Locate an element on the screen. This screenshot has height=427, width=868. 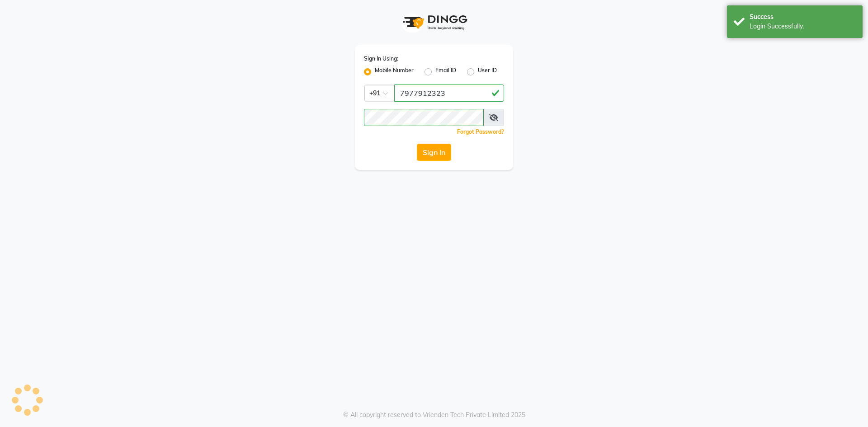
div: Success is located at coordinates (802, 17).